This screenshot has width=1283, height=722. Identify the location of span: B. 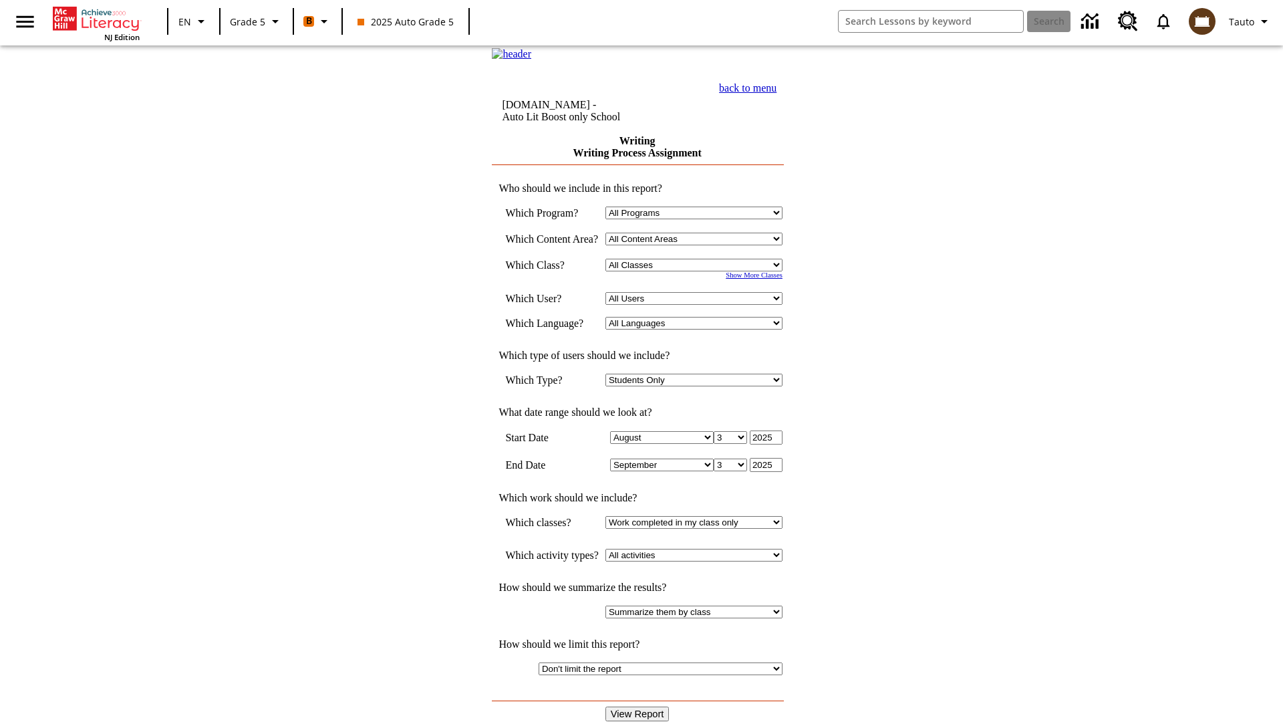
(309, 21).